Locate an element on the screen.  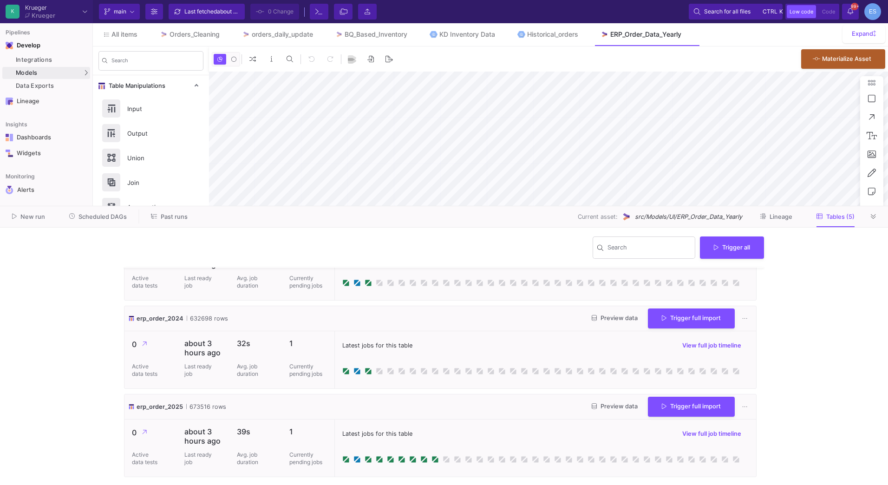
div: Widgets is located at coordinates (47, 153).